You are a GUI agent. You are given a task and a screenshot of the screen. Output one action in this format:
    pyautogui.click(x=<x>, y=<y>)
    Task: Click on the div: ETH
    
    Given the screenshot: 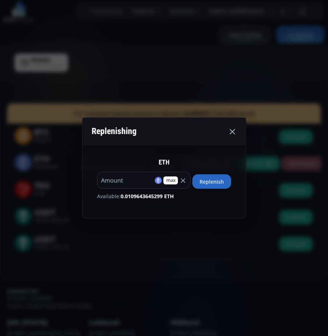 What is the action you would take?
    pyautogui.click(x=164, y=162)
    